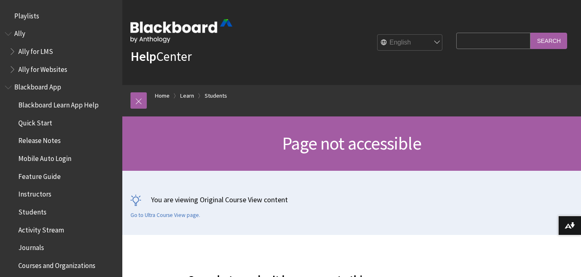 This screenshot has height=277, width=581. Describe the element at coordinates (43, 68) in the screenshot. I see `span: Ally for Websites` at that location.